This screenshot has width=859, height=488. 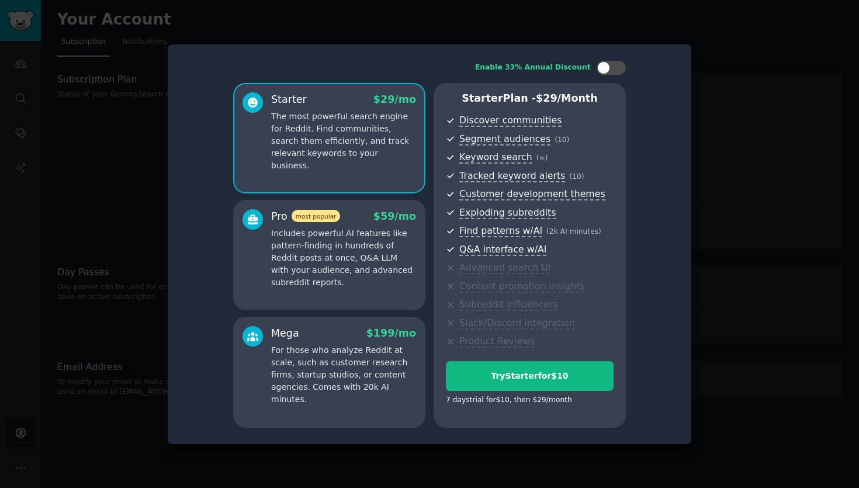 I want to click on div: Try Starter for $10, so click(x=530, y=376).